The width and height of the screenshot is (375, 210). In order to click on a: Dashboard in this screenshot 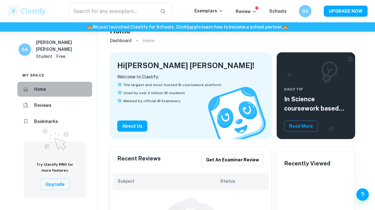, I will do `click(121, 41)`.